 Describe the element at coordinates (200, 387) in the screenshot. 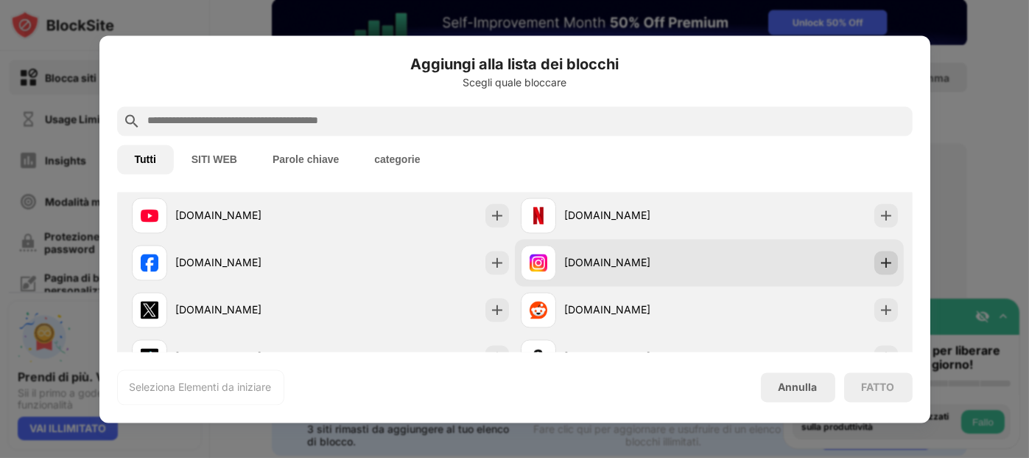

I see `div: Seleziona Elementi da iniziare` at that location.